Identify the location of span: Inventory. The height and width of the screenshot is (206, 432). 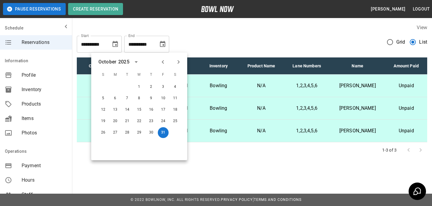
(44, 89).